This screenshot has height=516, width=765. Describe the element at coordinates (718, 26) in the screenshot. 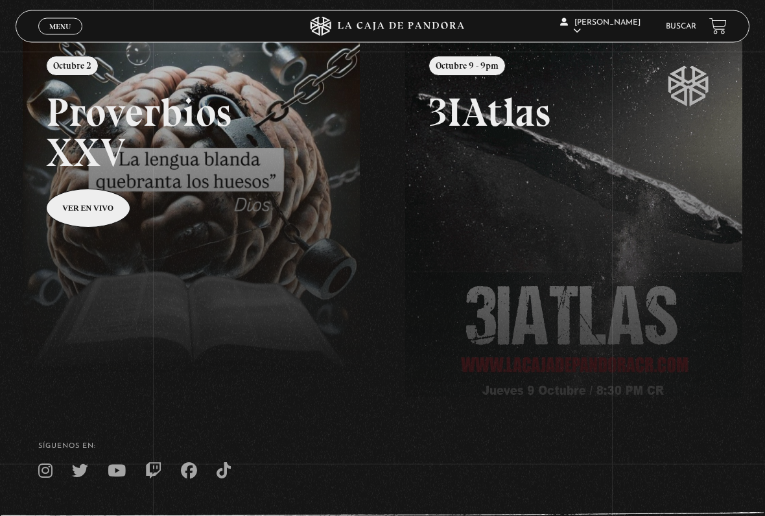

I see `a: View your shopping cart` at that location.